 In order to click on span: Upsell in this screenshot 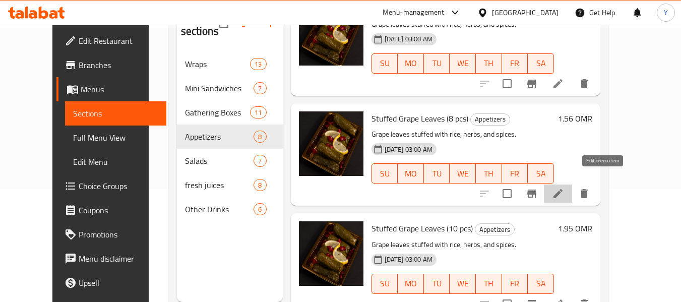, I will do `click(119, 283)`.